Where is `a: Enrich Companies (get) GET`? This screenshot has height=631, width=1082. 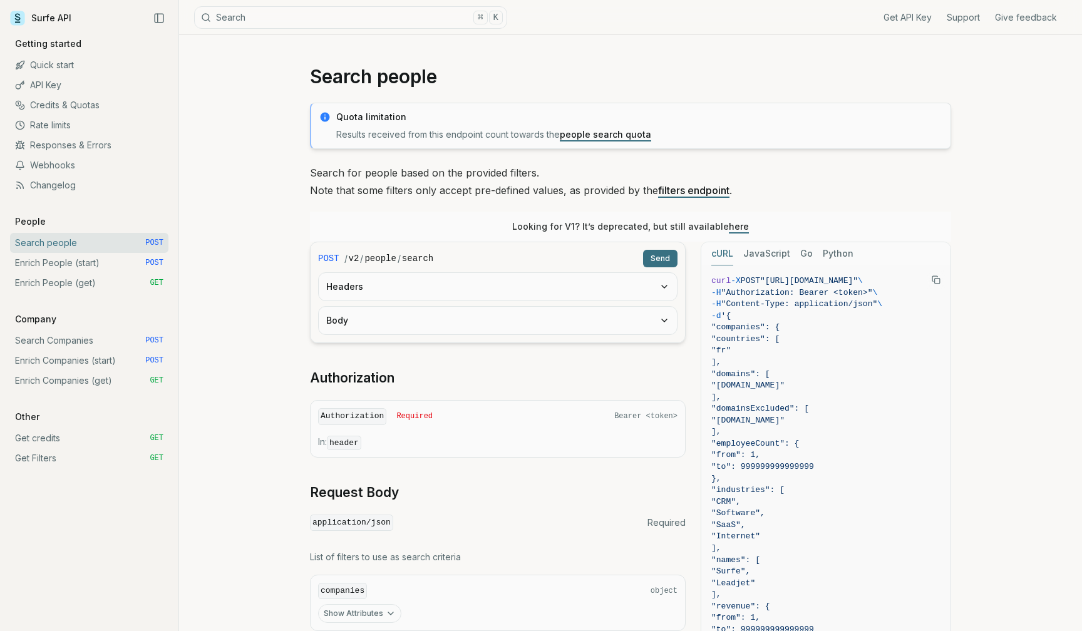
a: Enrich Companies (get) GET is located at coordinates (89, 381).